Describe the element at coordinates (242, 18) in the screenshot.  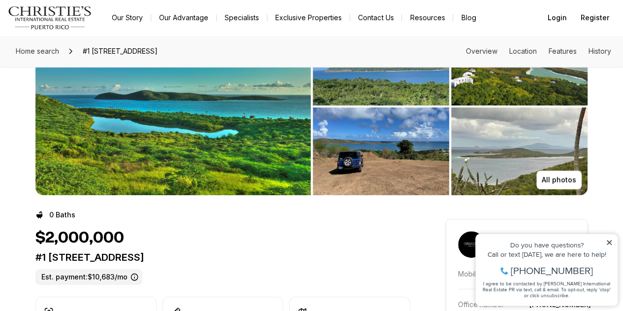
I see `a: Specialists` at that location.